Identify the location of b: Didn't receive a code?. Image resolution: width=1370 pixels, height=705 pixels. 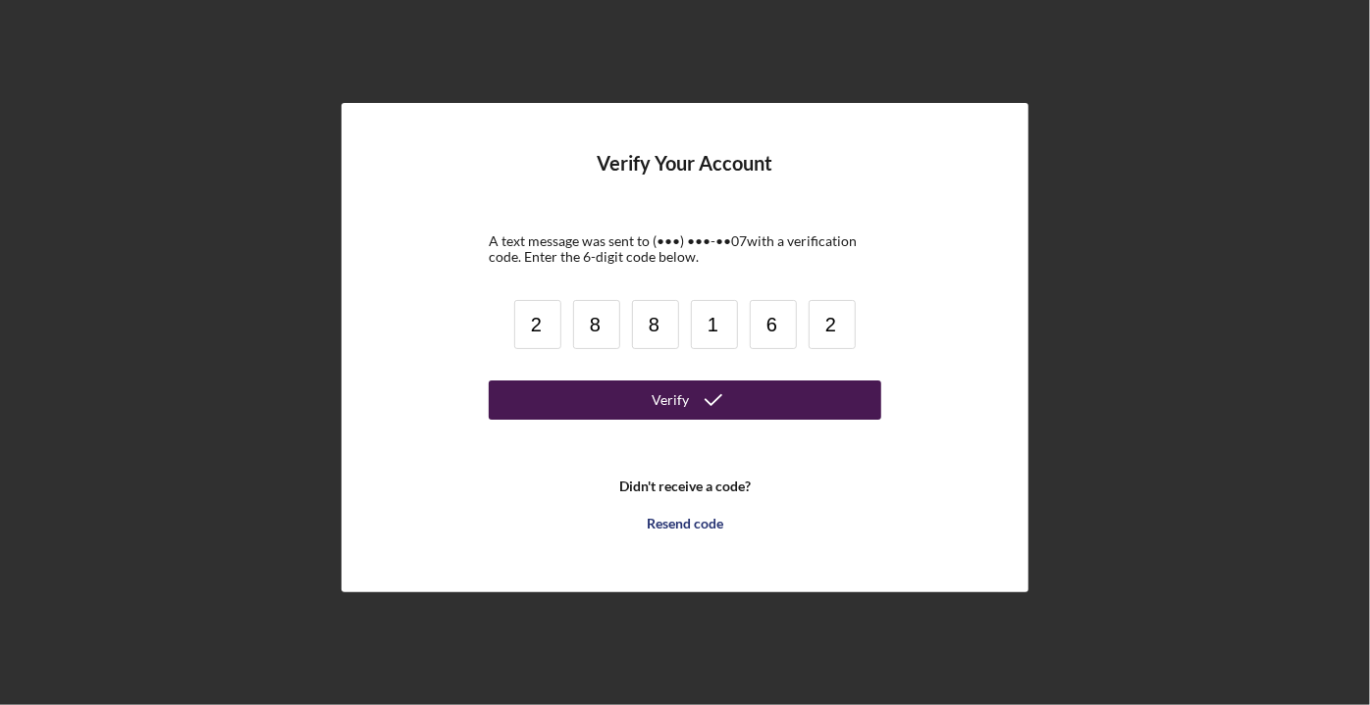
(685, 487).